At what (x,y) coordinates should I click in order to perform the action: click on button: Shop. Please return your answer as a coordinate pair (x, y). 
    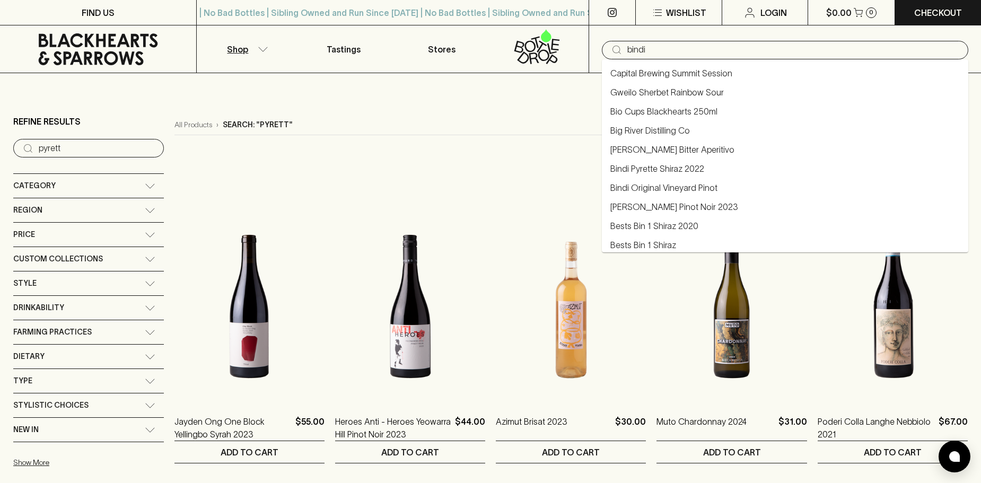
    Looking at the image, I should click on (245, 49).